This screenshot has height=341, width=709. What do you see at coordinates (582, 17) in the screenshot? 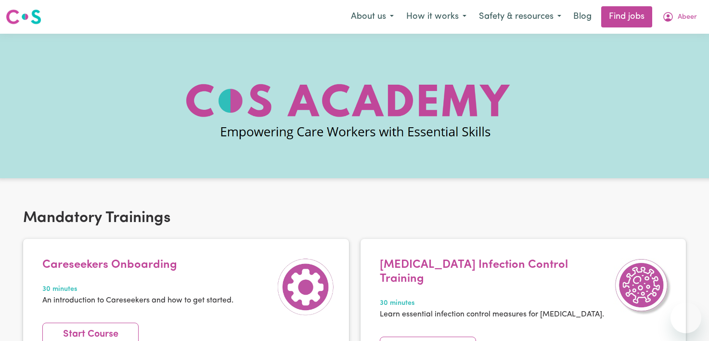
I see `a: Blog` at bounding box center [582, 17].